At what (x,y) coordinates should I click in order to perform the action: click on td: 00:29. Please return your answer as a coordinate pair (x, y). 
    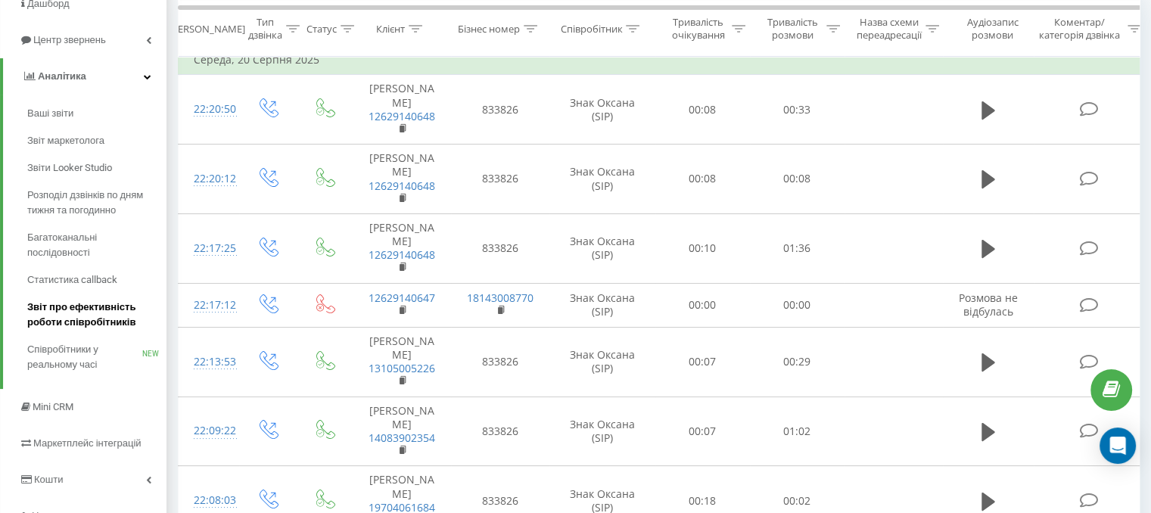
    Looking at the image, I should click on (797, 362).